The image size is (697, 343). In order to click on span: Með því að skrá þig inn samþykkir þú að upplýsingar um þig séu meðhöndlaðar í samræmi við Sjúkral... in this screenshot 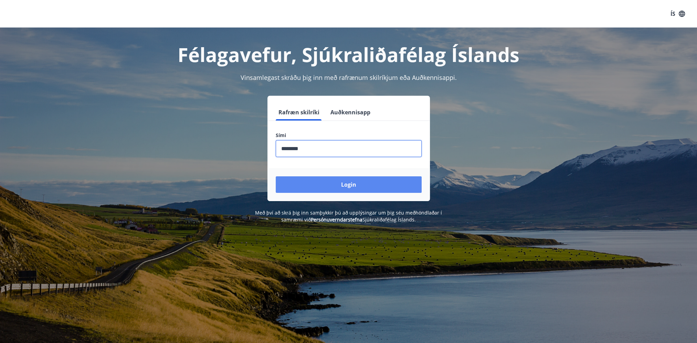, I will do `click(348, 216)`.